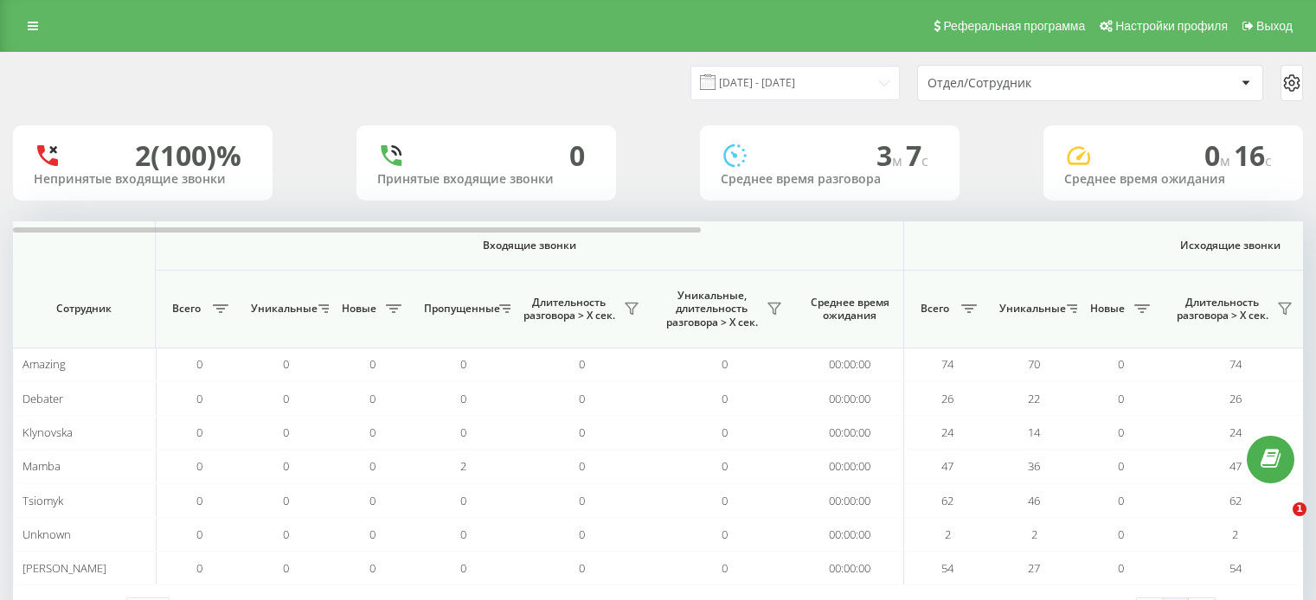  What do you see at coordinates (1253, 155) in the screenshot?
I see `span: 16` at bounding box center [1253, 155].